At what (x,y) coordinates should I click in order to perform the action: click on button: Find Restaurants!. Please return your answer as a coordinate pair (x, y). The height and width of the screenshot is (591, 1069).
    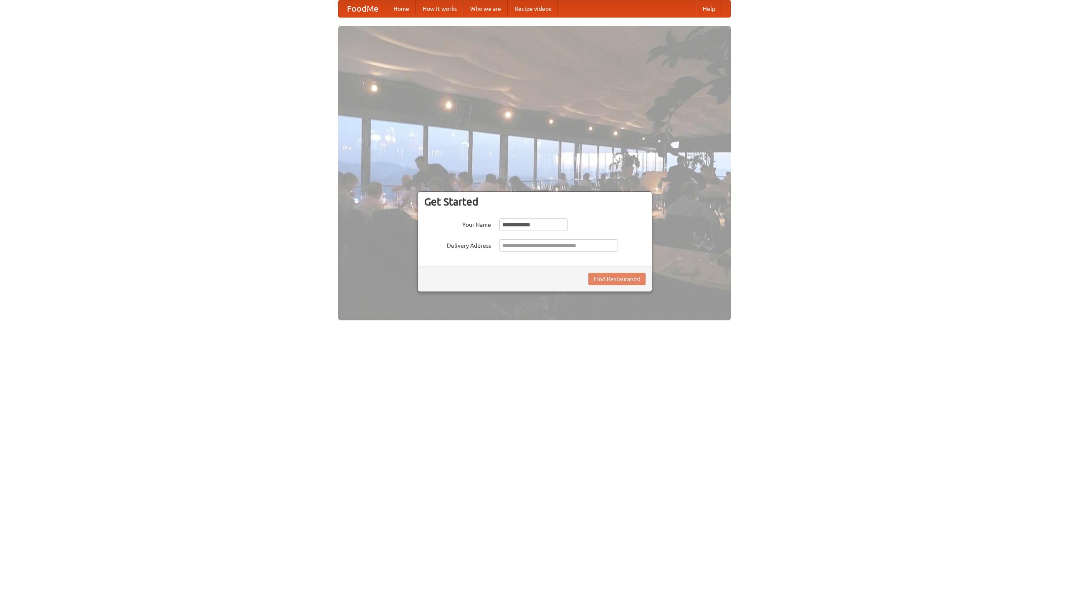
    Looking at the image, I should click on (617, 279).